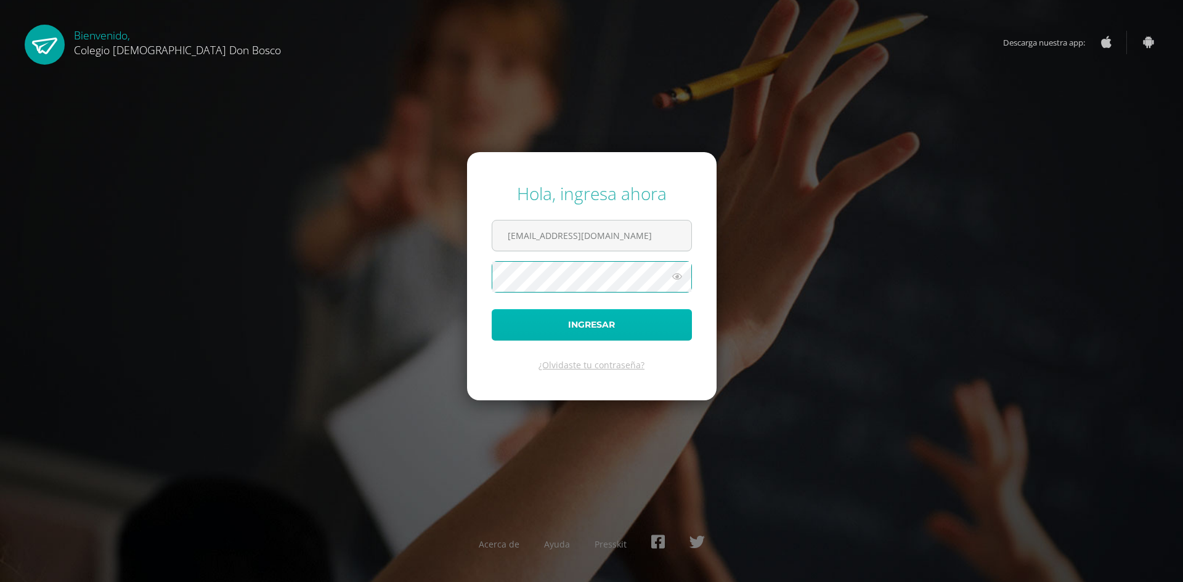 The height and width of the screenshot is (582, 1183). I want to click on a: ¿Olvidaste tu contraseña?, so click(591, 365).